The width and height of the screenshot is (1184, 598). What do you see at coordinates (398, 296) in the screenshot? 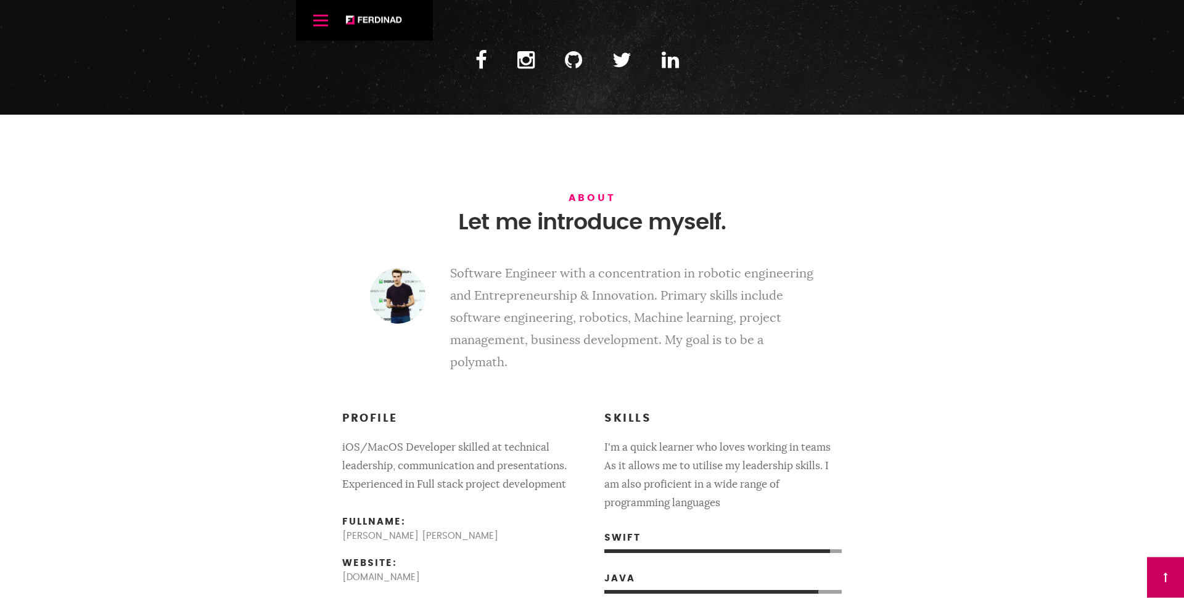
I see `img: Profile Picture` at bounding box center [398, 296].